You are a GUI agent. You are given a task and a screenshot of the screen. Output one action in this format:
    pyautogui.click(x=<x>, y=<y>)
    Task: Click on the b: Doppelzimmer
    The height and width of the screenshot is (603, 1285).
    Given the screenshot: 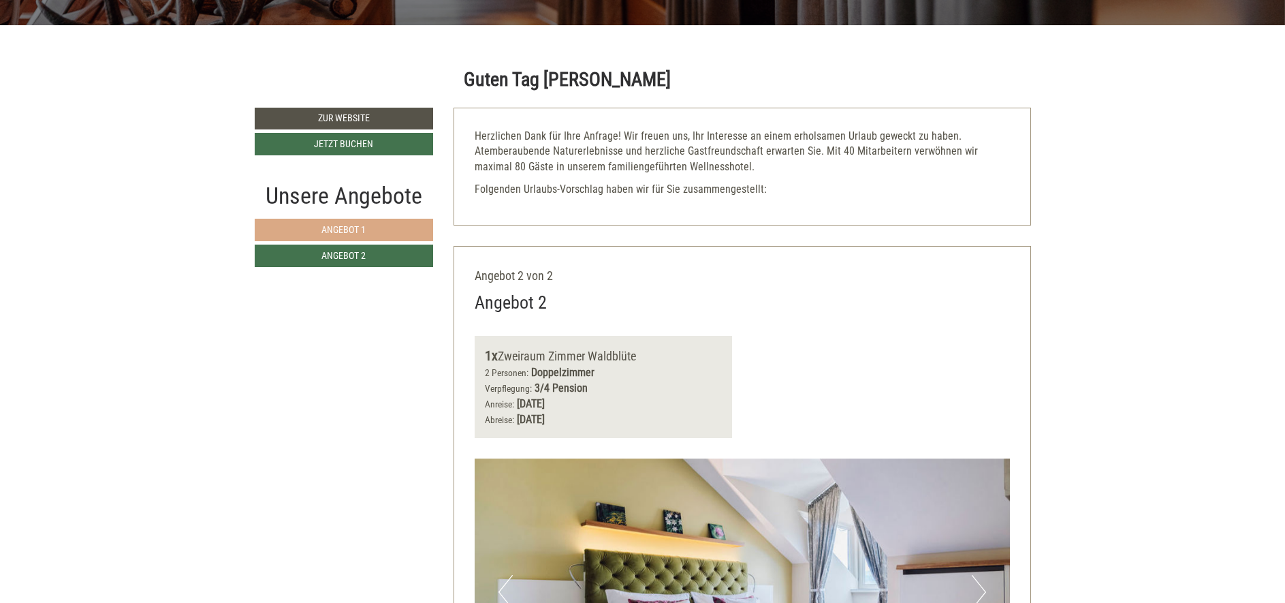 What is the action you would take?
    pyautogui.click(x=563, y=372)
    